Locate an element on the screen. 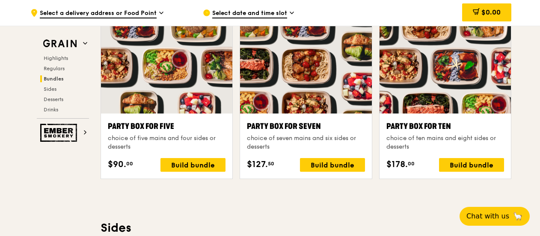 This screenshot has height=236, width=540. img: Ember Smokery web logo is located at coordinates (60, 133).